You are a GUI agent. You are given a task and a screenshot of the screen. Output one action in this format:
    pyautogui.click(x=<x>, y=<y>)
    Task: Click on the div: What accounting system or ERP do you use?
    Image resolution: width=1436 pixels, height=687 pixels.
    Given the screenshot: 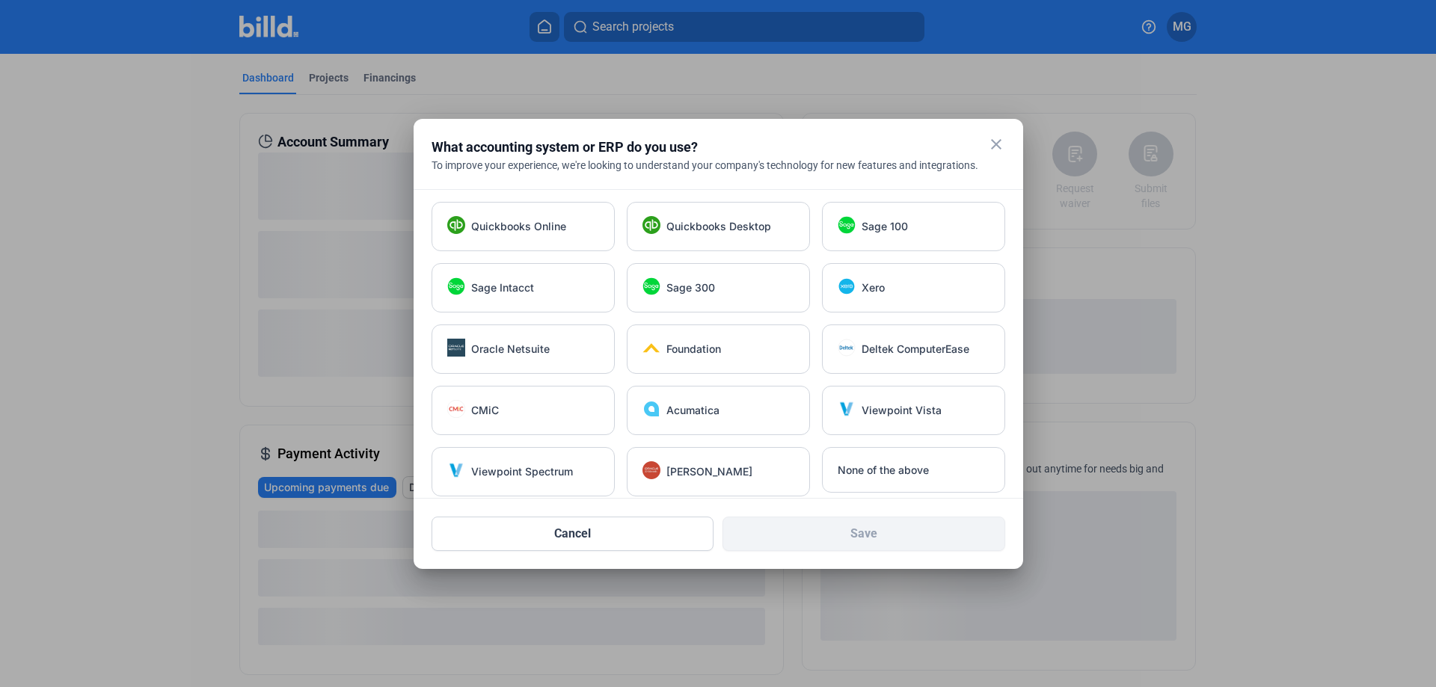 What is the action you would take?
    pyautogui.click(x=699, y=147)
    